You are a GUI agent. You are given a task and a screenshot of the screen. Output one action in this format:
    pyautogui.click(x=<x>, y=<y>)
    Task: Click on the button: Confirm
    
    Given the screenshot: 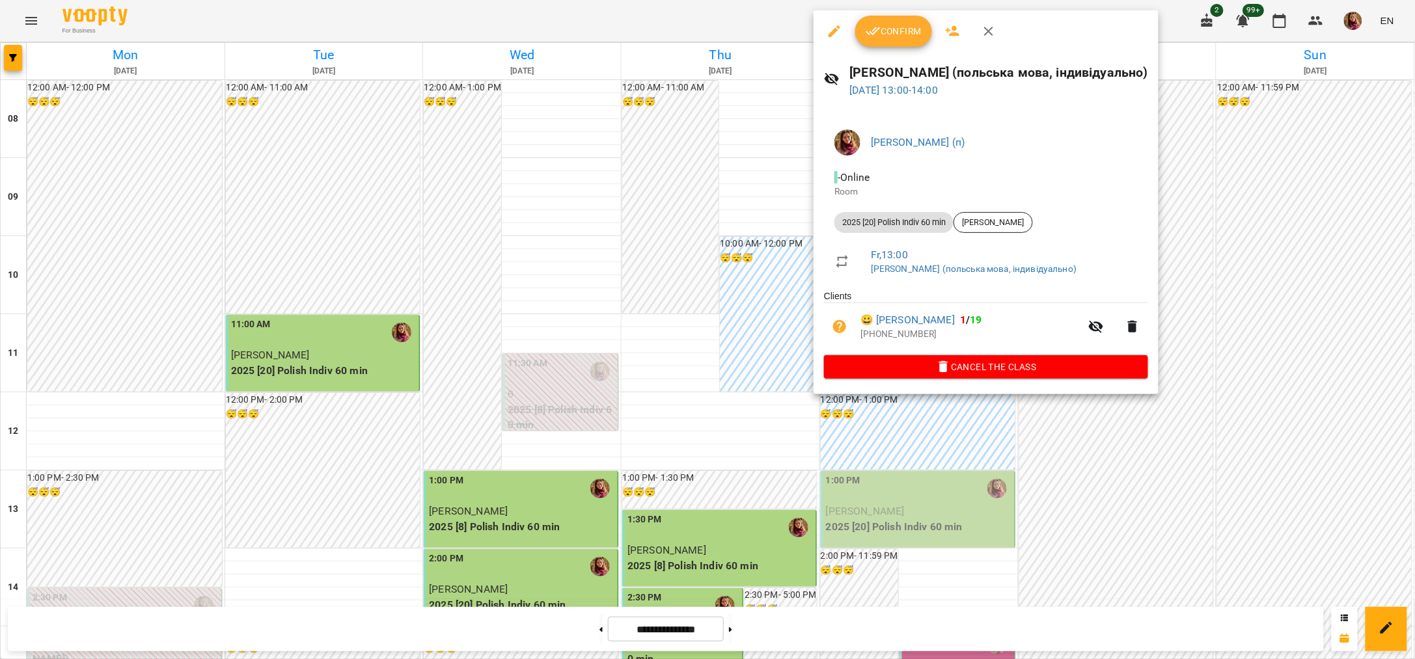 What is the action you would take?
    pyautogui.click(x=894, y=31)
    